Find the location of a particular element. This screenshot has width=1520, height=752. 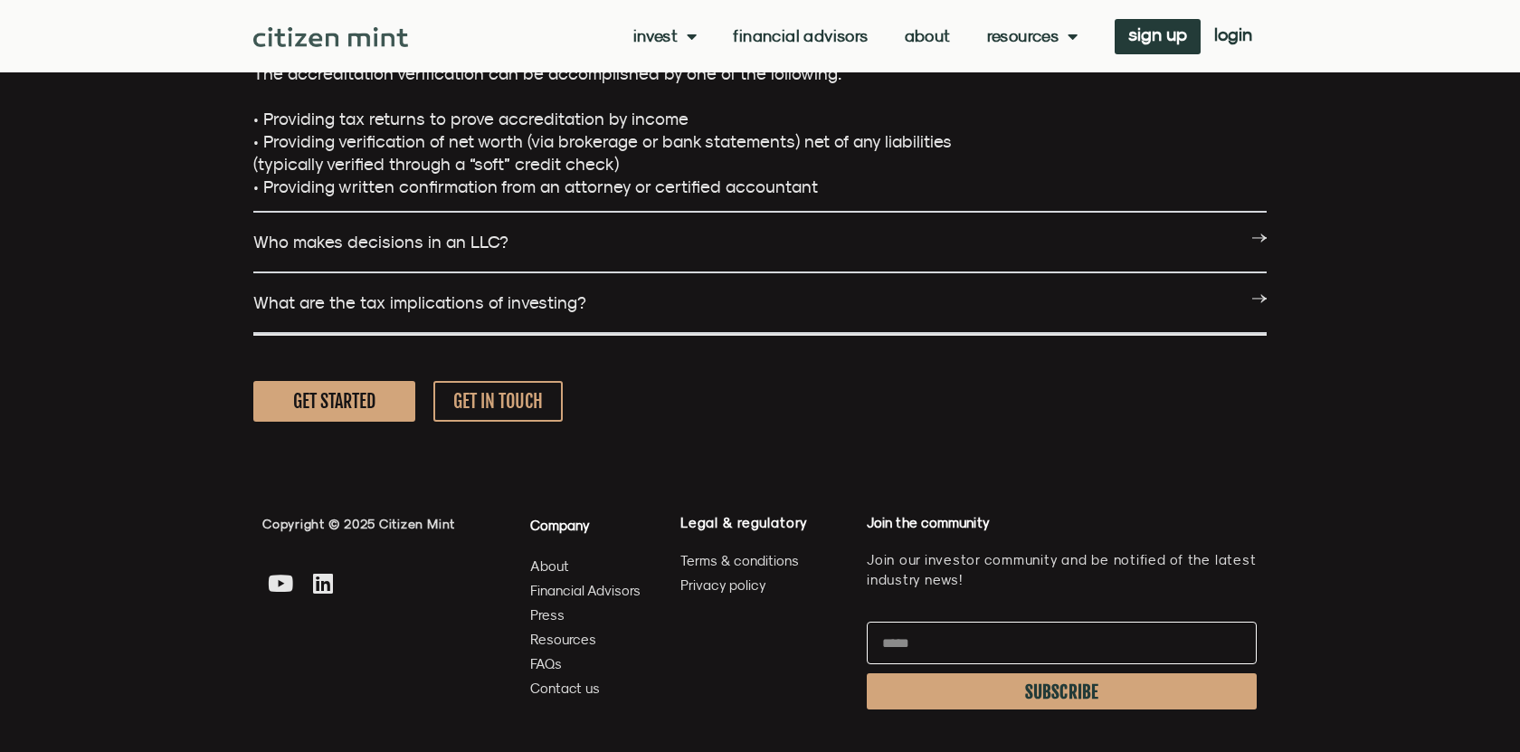

a: sign up is located at coordinates (1157, 36).